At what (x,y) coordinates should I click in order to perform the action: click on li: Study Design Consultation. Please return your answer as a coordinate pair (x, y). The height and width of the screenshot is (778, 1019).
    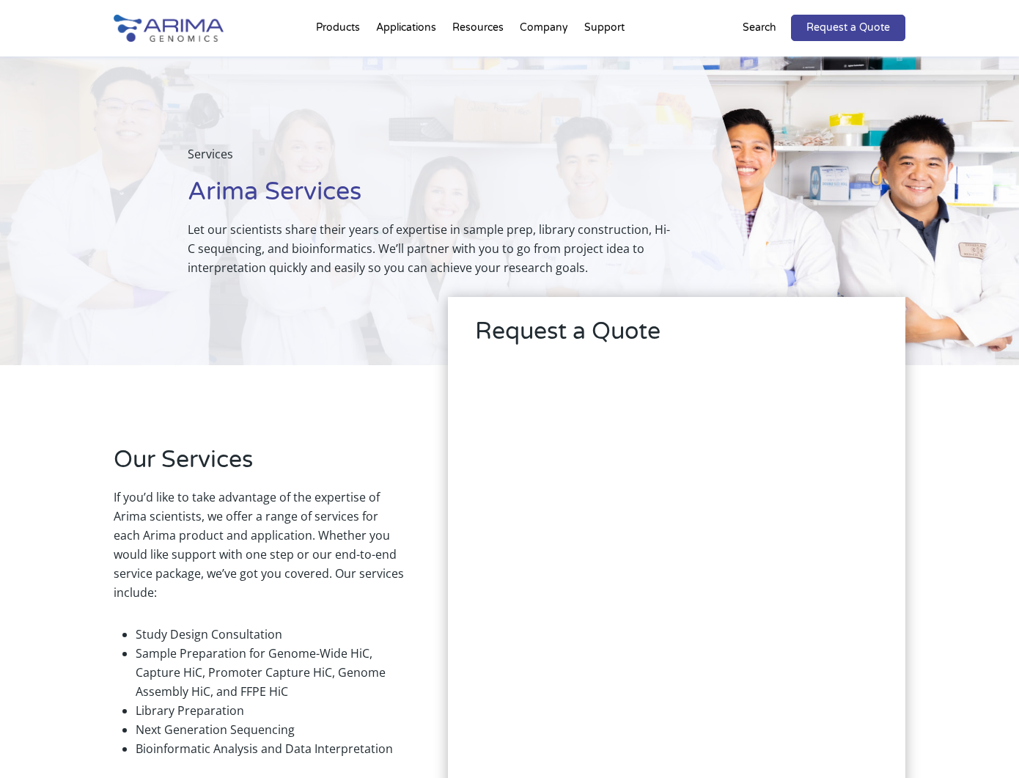
    Looking at the image, I should click on (270, 634).